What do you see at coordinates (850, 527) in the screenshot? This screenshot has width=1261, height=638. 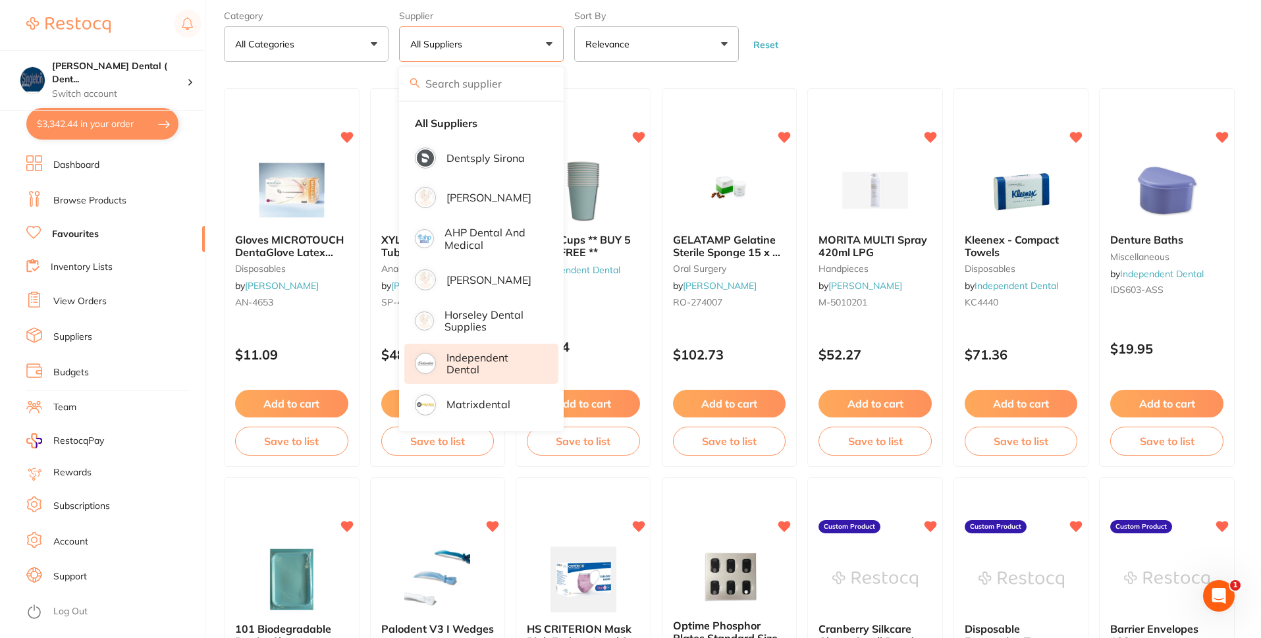 I see `label: Custom Product` at bounding box center [850, 527].